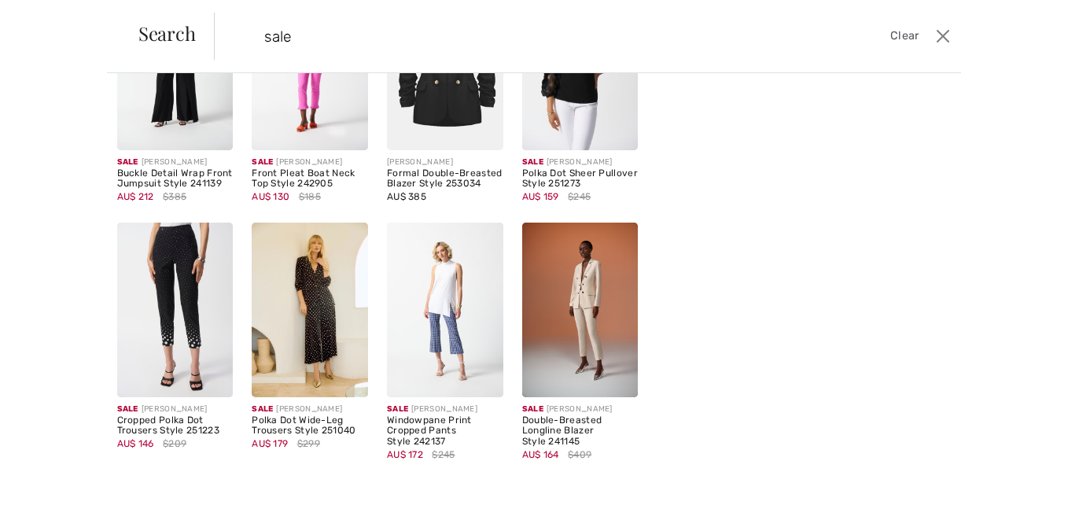  I want to click on span: AU$ 212, so click(135, 197).